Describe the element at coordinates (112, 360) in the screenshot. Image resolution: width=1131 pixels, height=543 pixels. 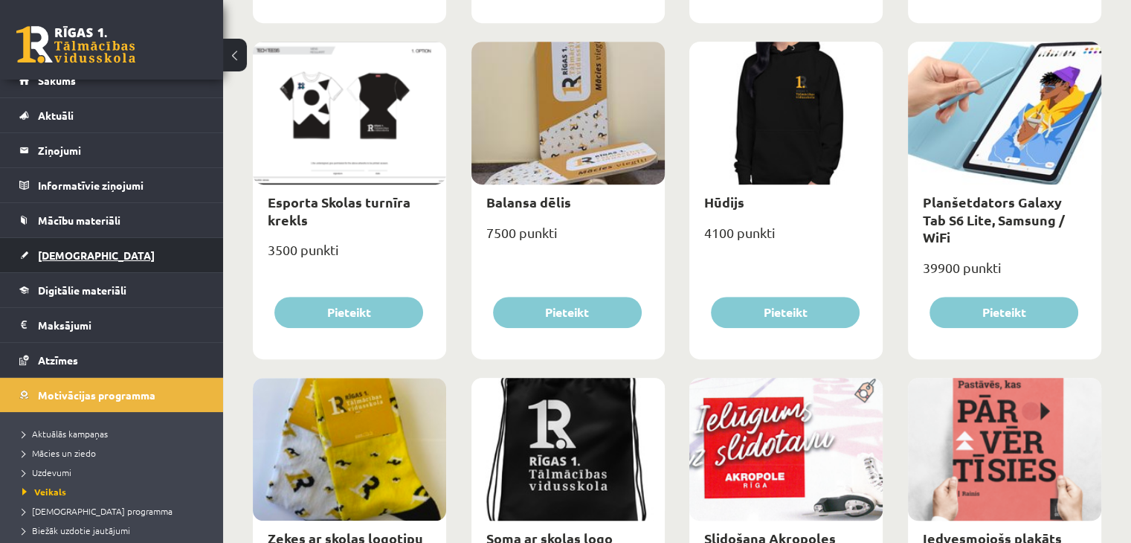
I see `a: Atzīmes` at that location.